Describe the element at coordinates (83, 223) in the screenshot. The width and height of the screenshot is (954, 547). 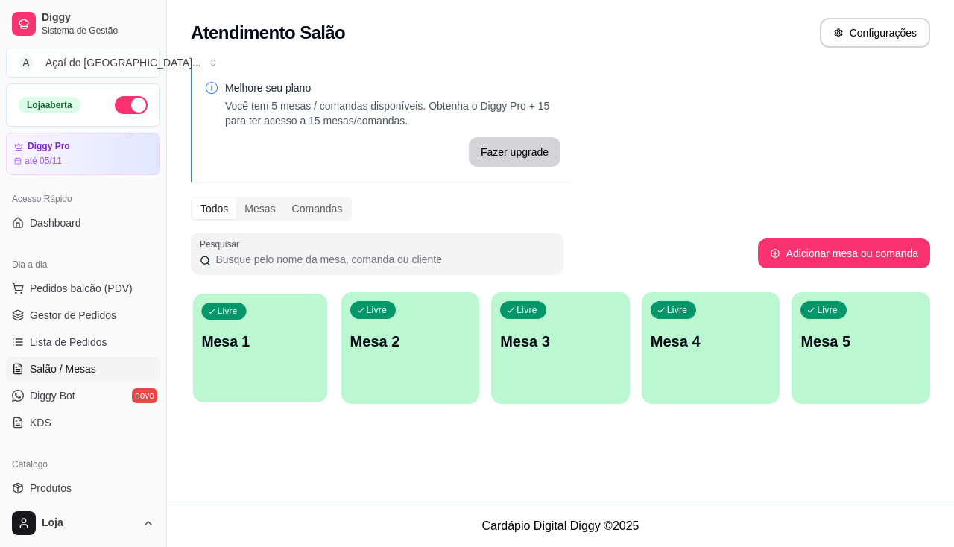
I see `a: Dashboard` at that location.